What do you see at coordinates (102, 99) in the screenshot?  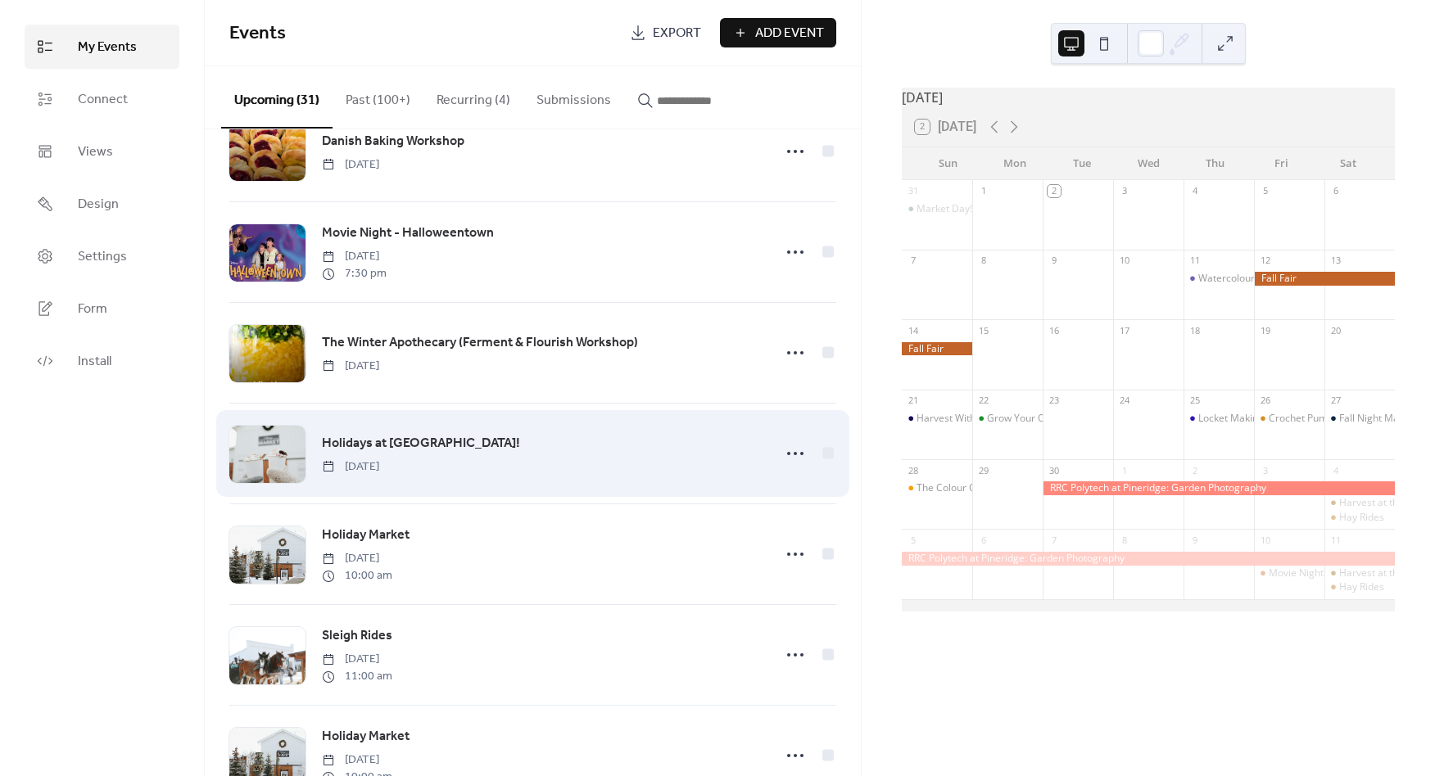 I see `a: Connect` at bounding box center [102, 99].